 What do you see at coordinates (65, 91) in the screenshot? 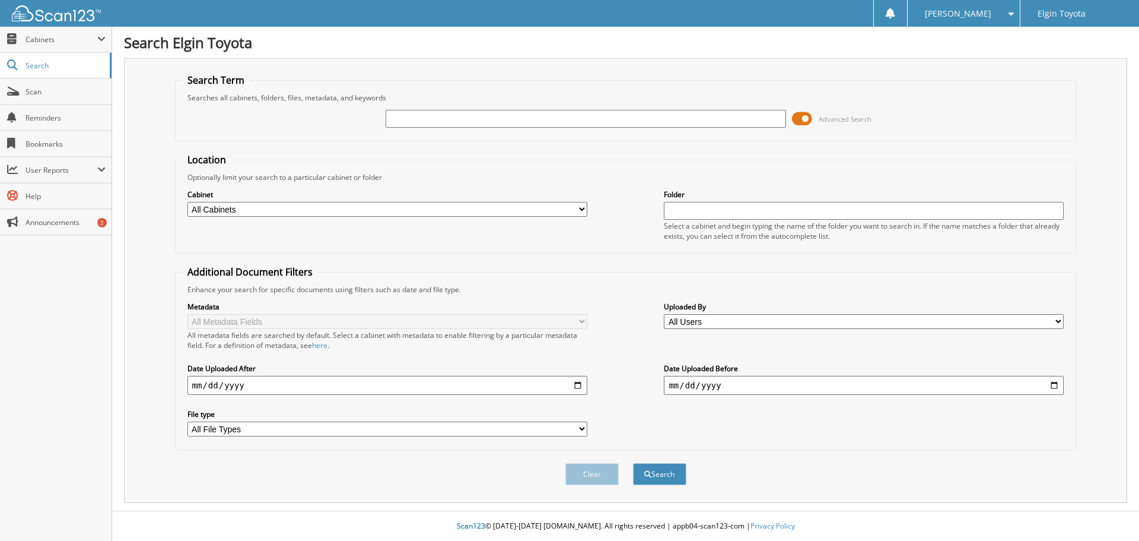
I see `span: Scan` at bounding box center [65, 91].